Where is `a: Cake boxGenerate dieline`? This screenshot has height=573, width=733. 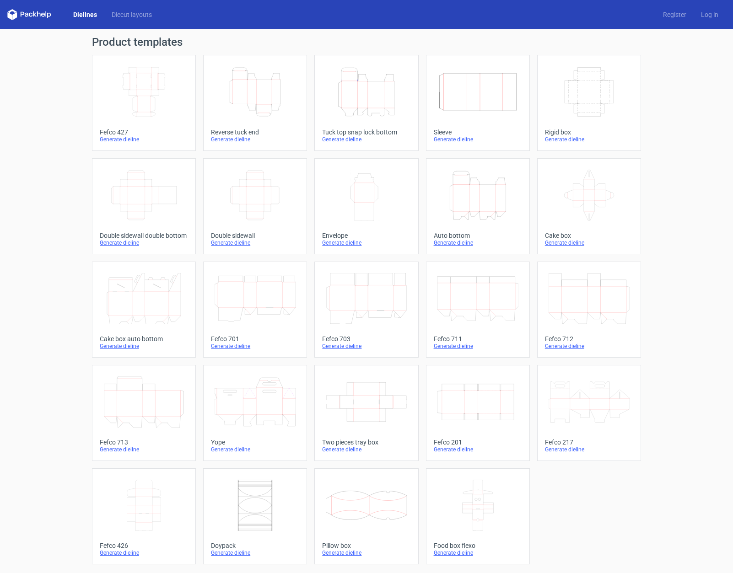 a: Cake boxGenerate dieline is located at coordinates (589, 206).